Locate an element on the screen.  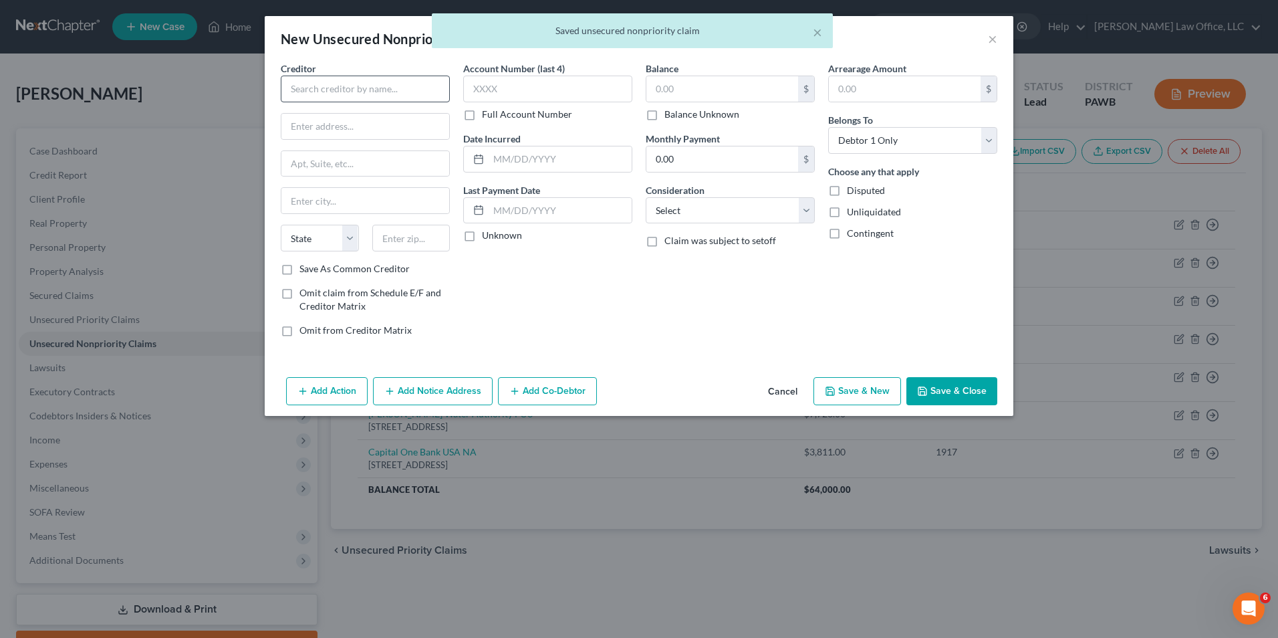
label: Consideration is located at coordinates (675, 190).